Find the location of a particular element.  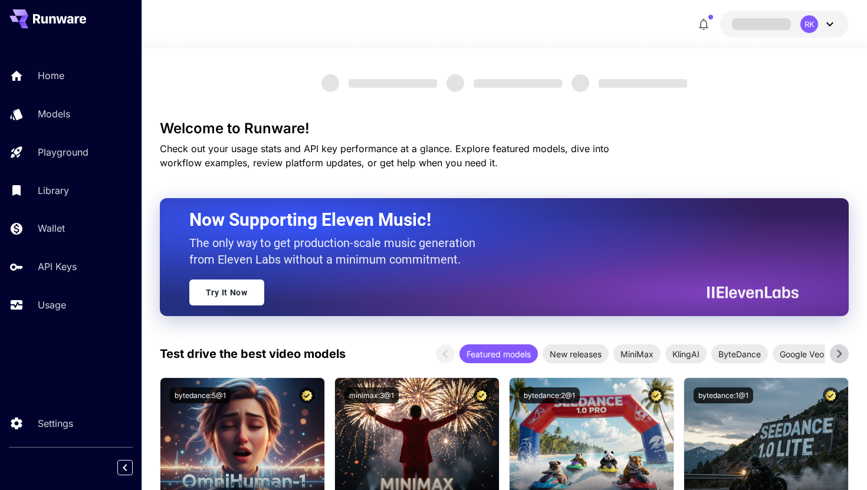

p: The only way to get production-scale music generation from Eleven Labs without a minimum commitment. is located at coordinates (337, 251).